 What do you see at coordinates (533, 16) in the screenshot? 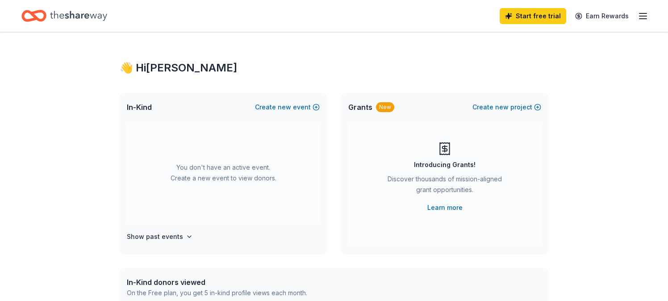
I see `a: Start free trial` at bounding box center [533, 16].